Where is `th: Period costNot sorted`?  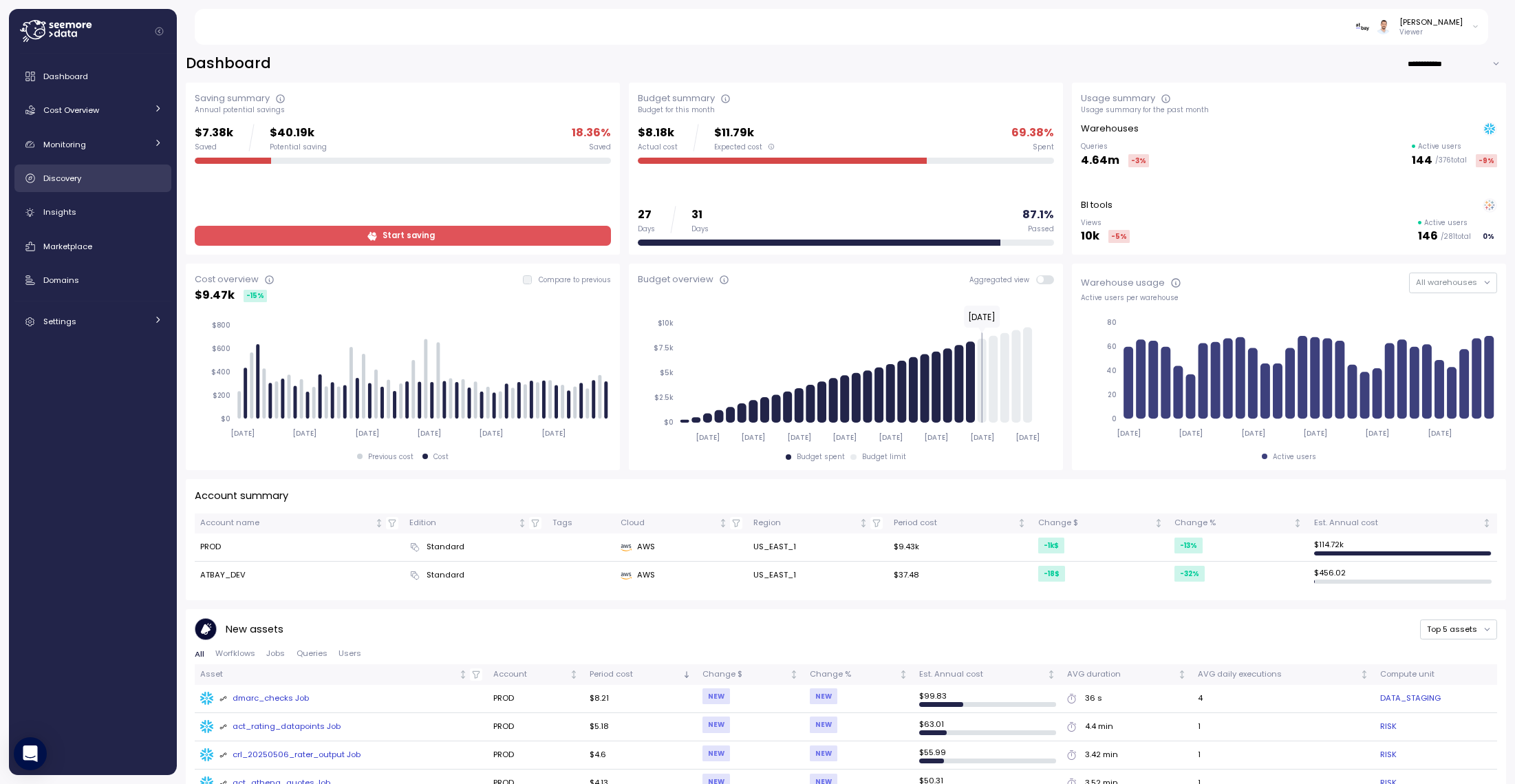 th: Period costNot sorted is located at coordinates (960, 523).